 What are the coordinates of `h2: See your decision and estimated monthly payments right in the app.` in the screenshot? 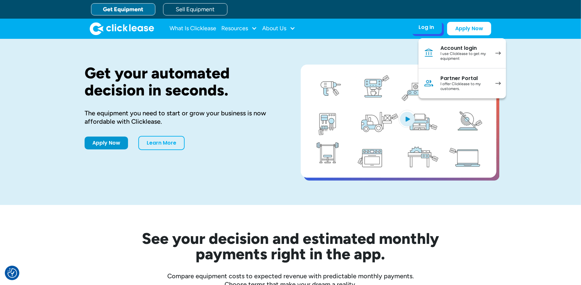 It's located at (291, 246).